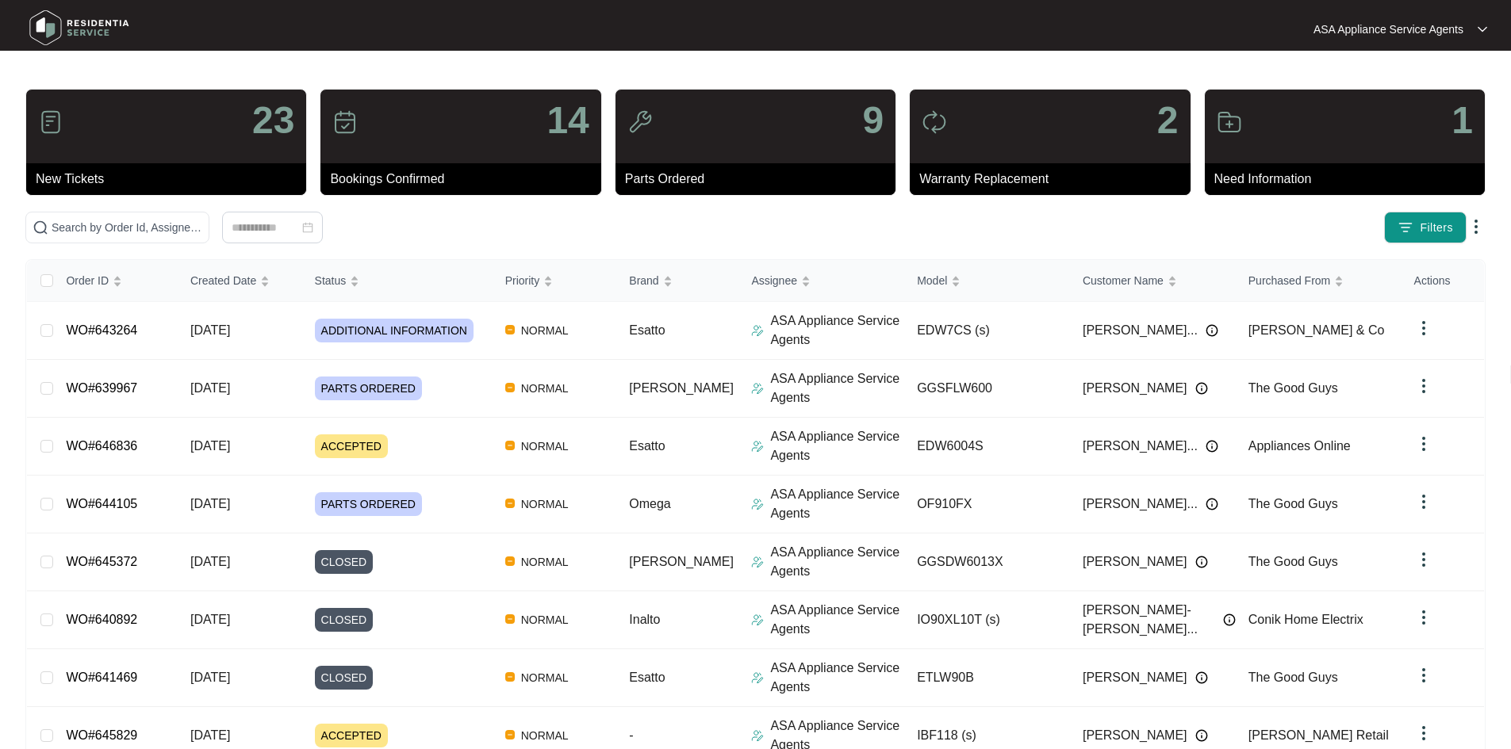  I want to click on th: Assignee, so click(821, 281).